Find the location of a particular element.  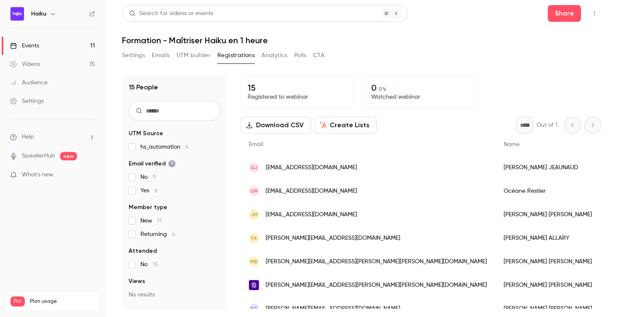

span: hs_automation is located at coordinates (164, 147).